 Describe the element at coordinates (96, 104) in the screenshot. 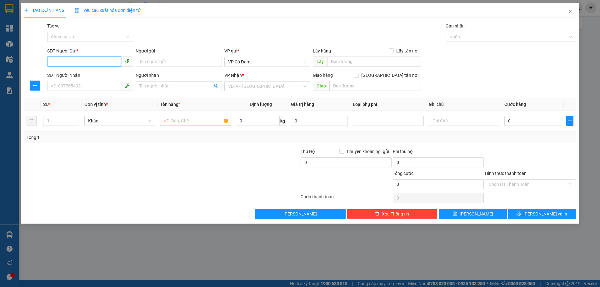

I see `span: Đơn vị tính` at that location.